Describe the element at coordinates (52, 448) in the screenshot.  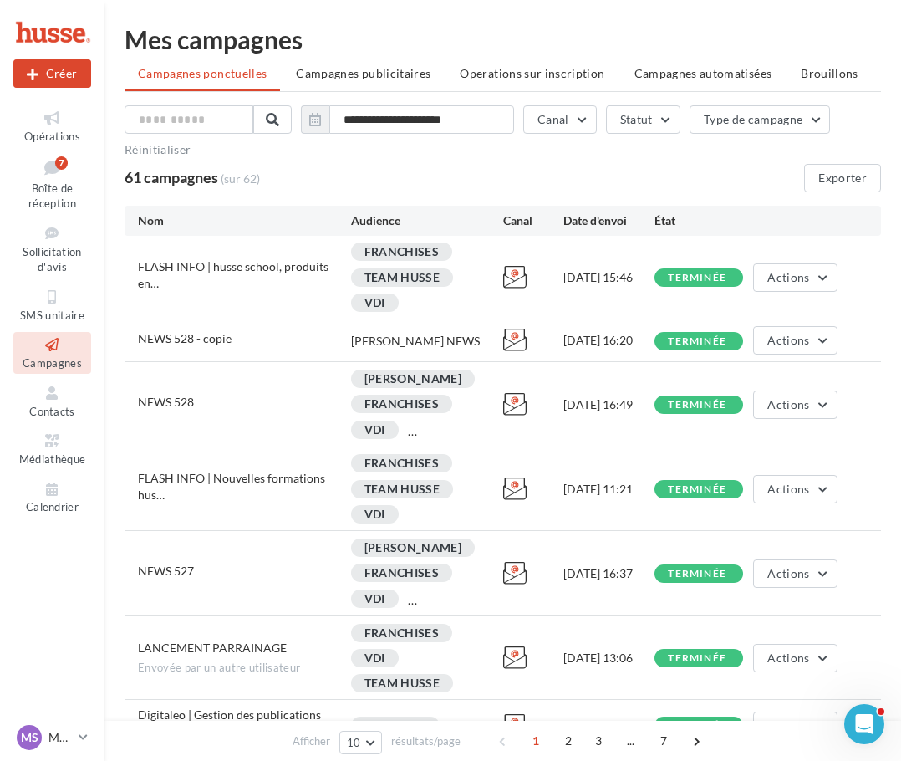
I see `a: Médiathèque` at that location.